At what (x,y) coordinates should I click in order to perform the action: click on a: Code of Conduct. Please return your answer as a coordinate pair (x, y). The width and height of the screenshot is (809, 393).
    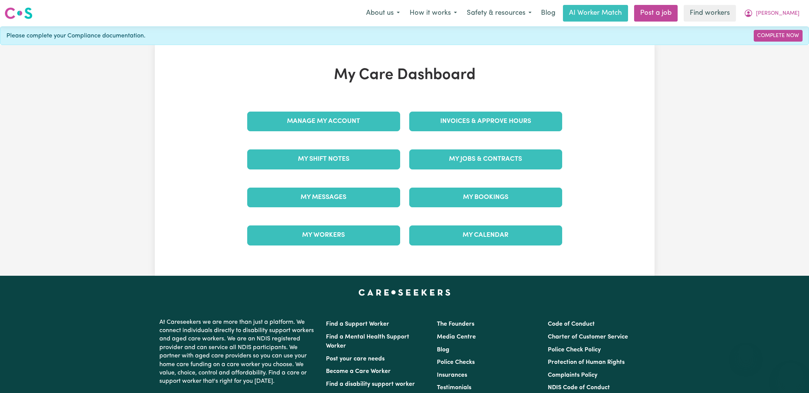
    Looking at the image, I should click on (571, 324).